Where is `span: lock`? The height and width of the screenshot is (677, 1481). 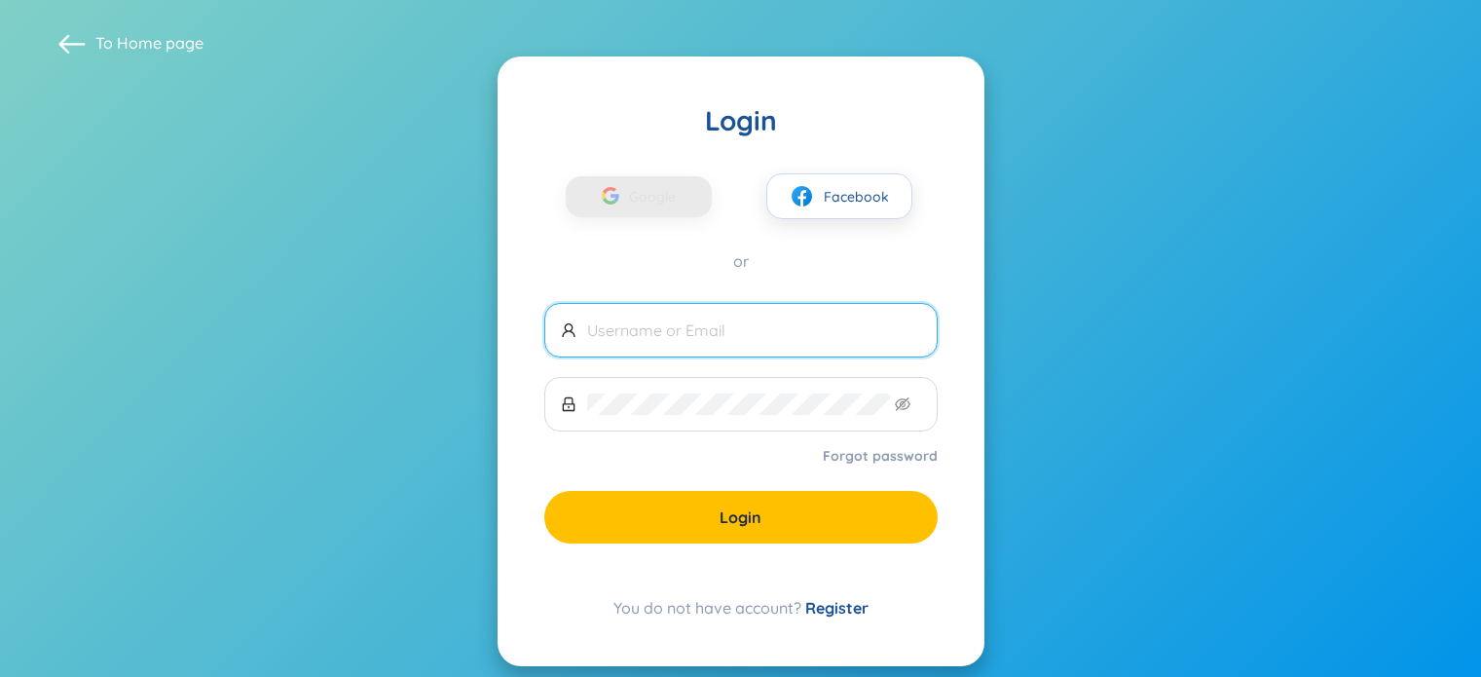 span: lock is located at coordinates (569, 404).